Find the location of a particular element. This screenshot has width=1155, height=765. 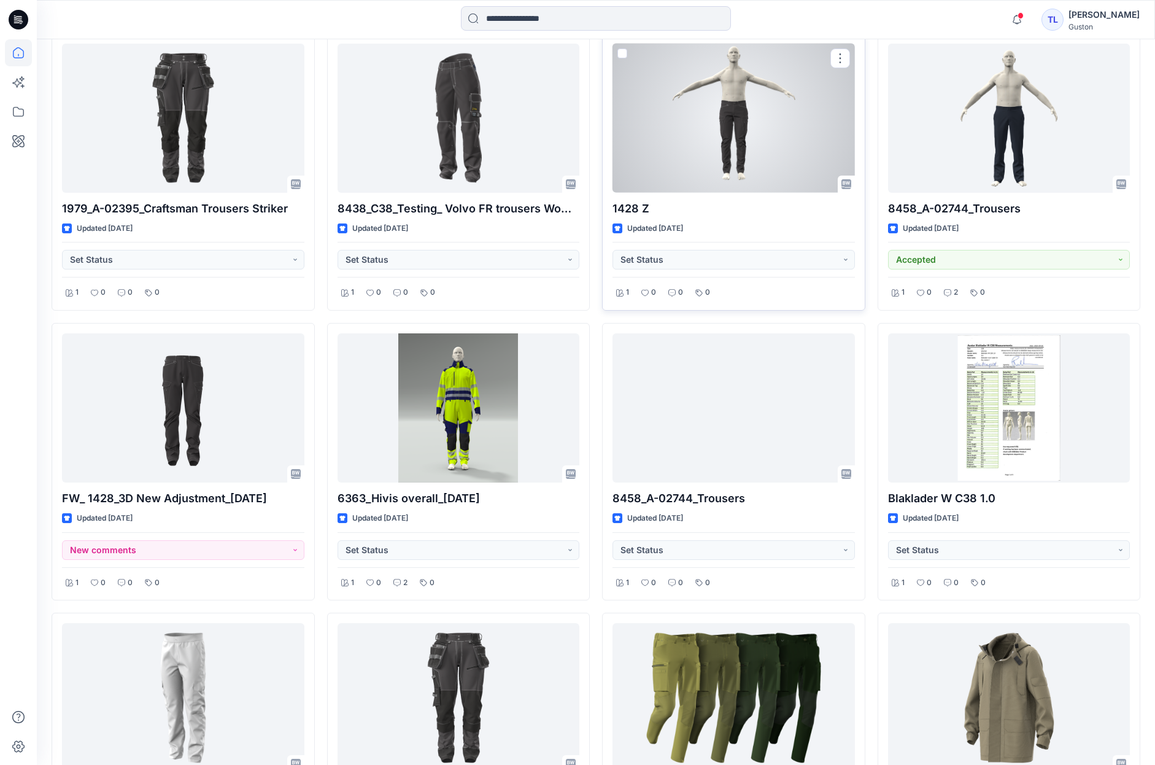

a: 6363_Hivis overall_01-09-2025 is located at coordinates (458, 407).